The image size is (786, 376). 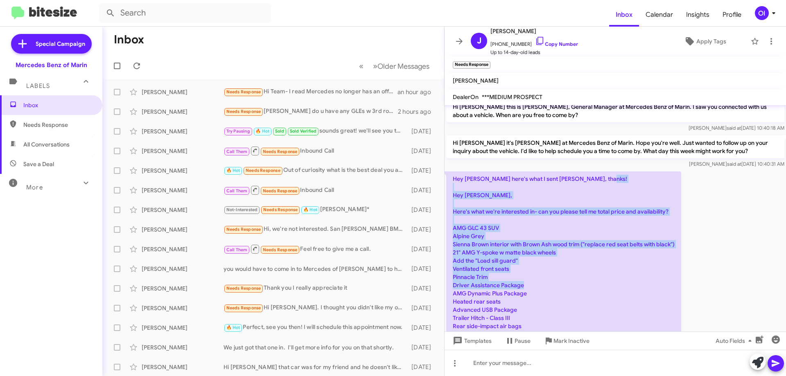 I want to click on a: Inbox, so click(x=624, y=15).